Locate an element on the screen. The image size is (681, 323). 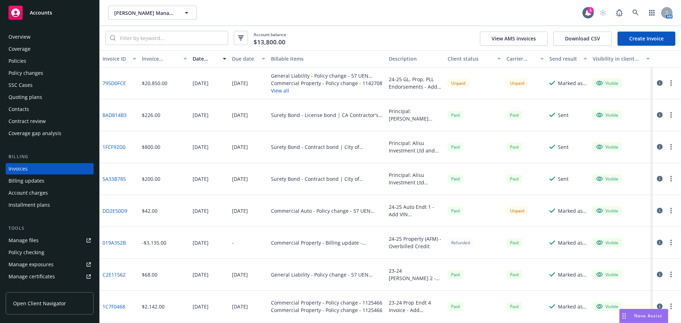
div: Policies is located at coordinates (17, 61).